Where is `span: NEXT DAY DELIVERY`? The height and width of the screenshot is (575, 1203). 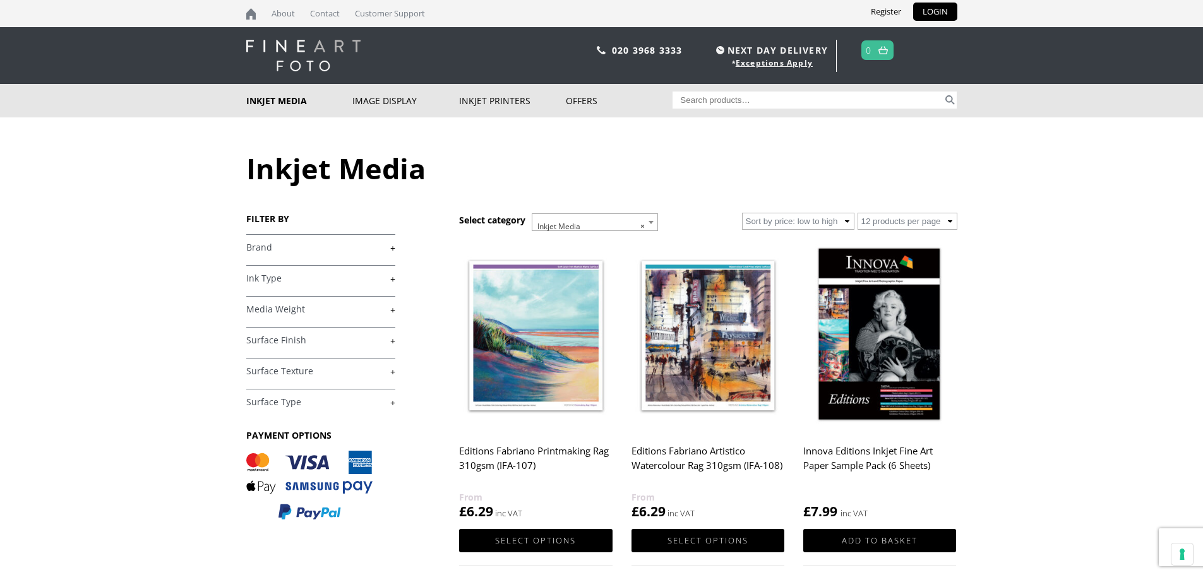 span: NEXT DAY DELIVERY is located at coordinates (771, 50).